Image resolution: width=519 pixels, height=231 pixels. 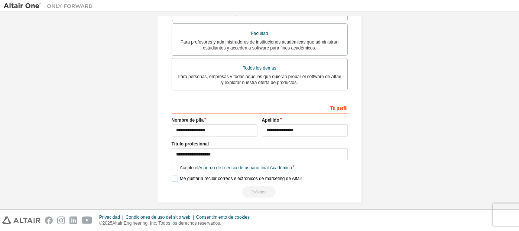 I want to click on font: Consentimiento de cookies, so click(x=223, y=217).